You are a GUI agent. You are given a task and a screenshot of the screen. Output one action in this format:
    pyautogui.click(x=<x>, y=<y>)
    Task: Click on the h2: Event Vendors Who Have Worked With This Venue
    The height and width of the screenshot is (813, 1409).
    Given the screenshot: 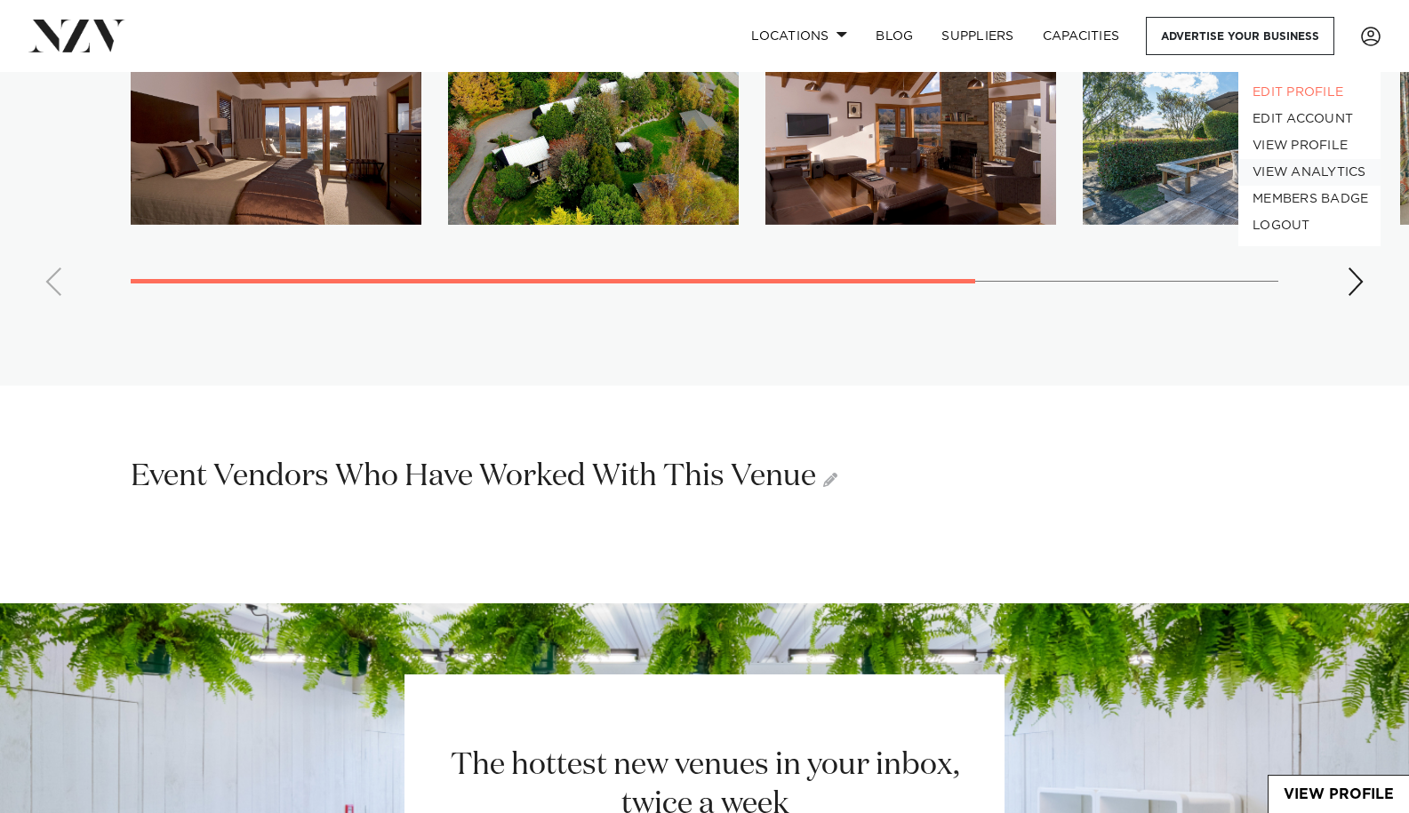 What is the action you would take?
    pyautogui.click(x=484, y=476)
    